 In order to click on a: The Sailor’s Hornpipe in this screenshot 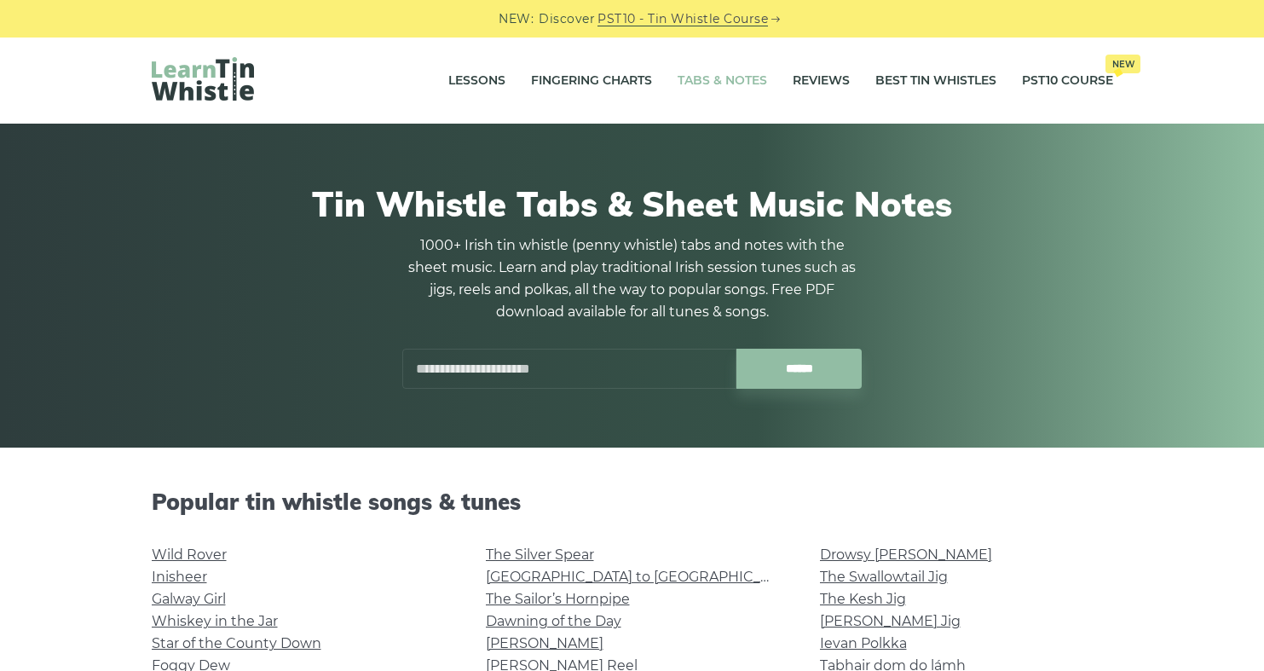, I will do `click(557, 598)`.